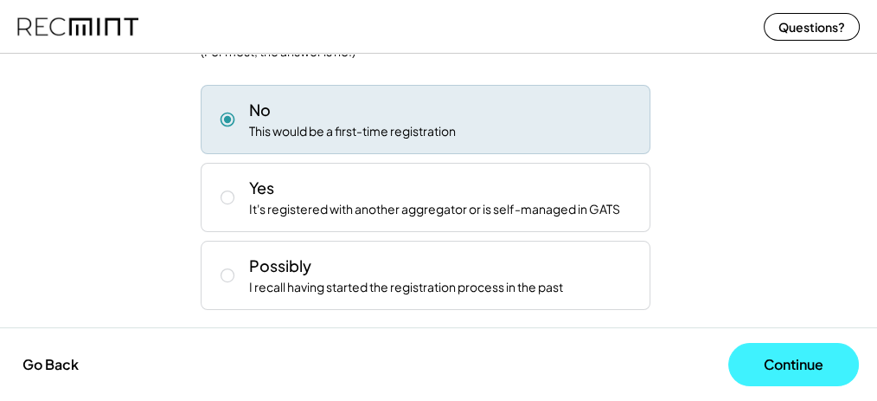 The width and height of the screenshot is (877, 401). What do you see at coordinates (78, 26) in the screenshot?
I see `img: recmint-logotype%403x%20%281%29.jpeg` at bounding box center [78, 26].